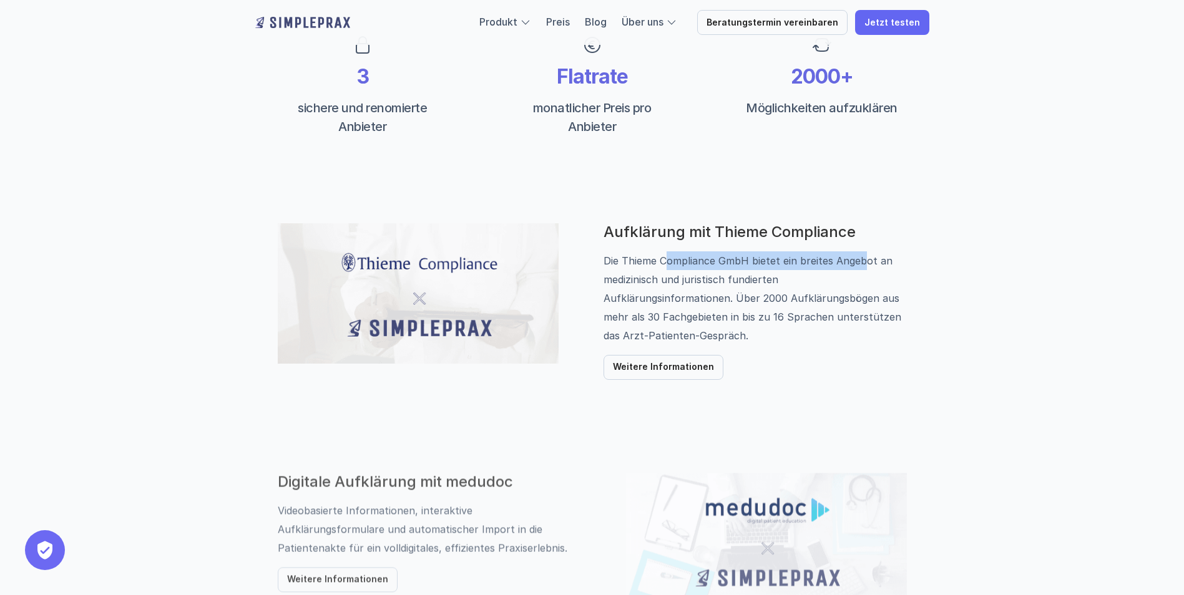 The width and height of the screenshot is (1184, 595). What do you see at coordinates (592, 117) in the screenshot?
I see `p: monatlicher Preis pro Anbieter` at bounding box center [592, 117].